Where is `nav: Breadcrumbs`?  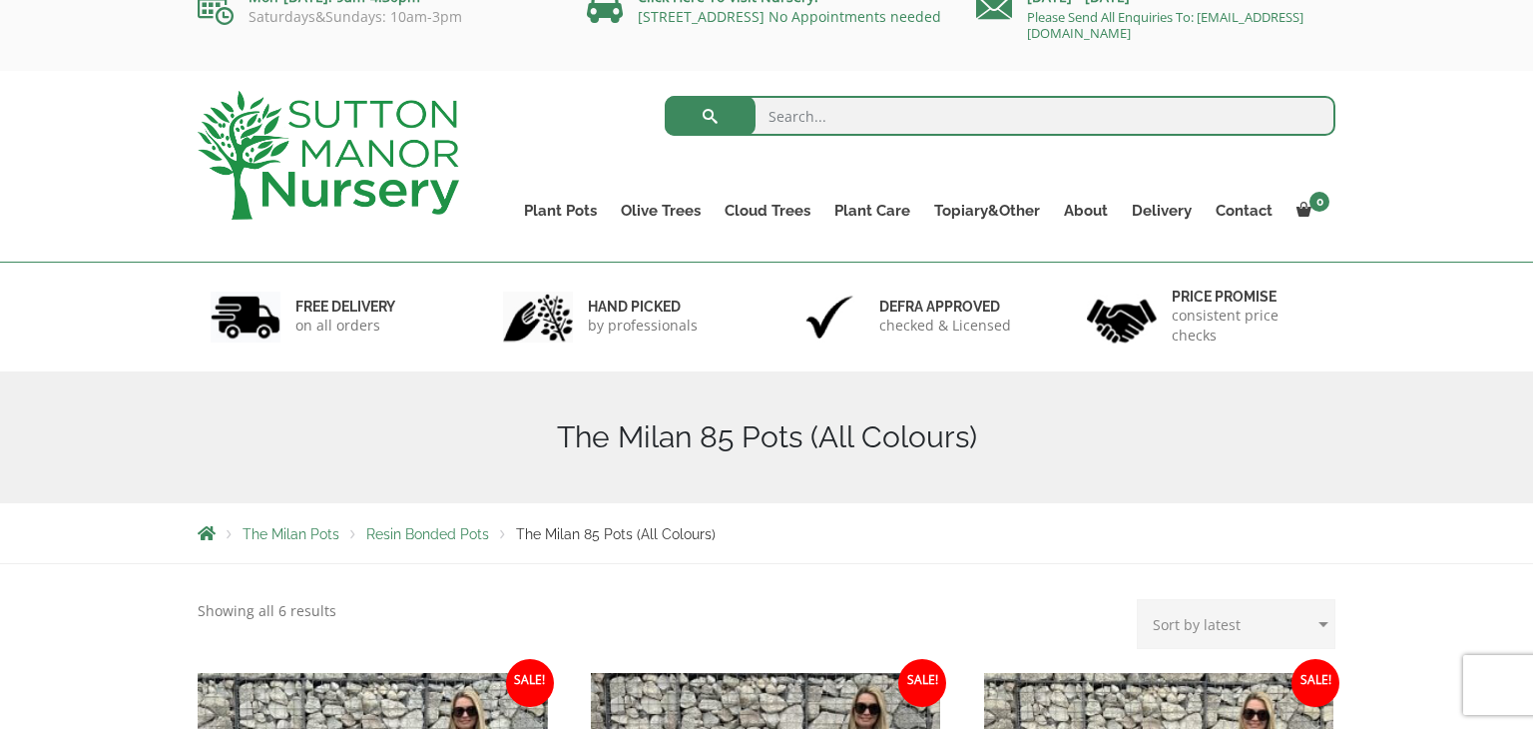 nav: Breadcrumbs is located at coordinates (766, 533).